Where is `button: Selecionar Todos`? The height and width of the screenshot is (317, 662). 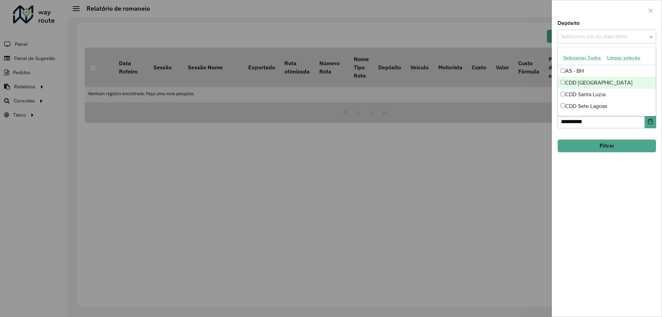 button: Selecionar Todos is located at coordinates (582, 58).